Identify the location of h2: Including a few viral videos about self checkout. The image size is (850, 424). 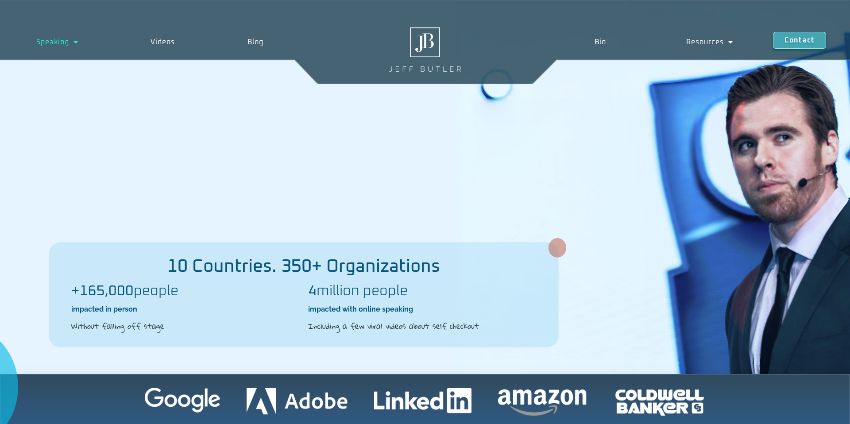
(422, 326).